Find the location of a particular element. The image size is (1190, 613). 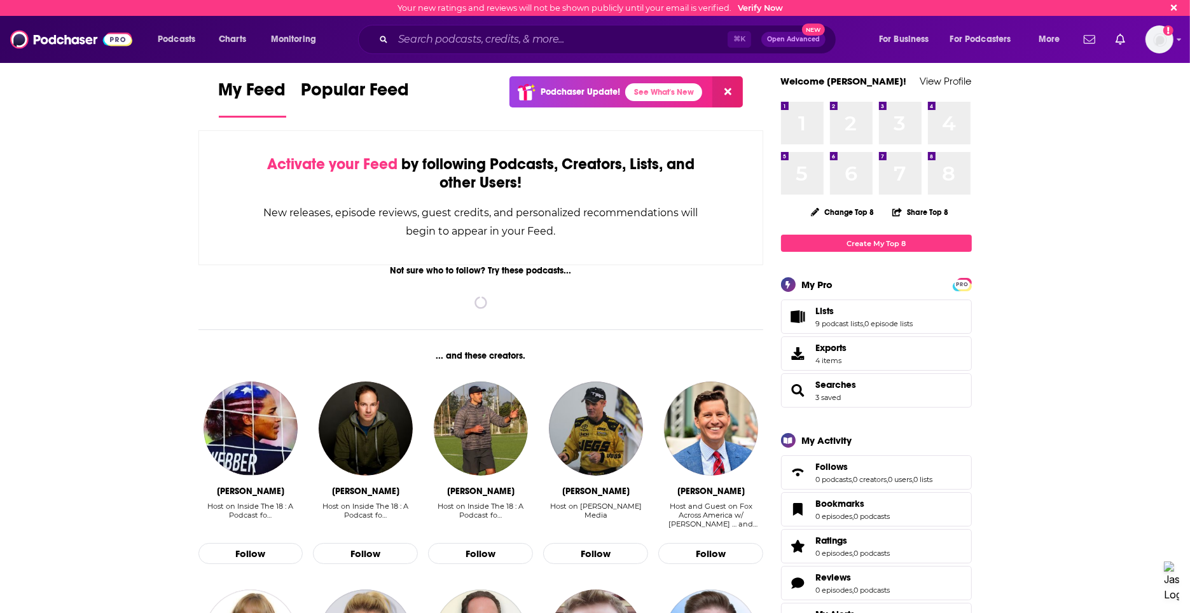

input: Search podcasts, credits, & more... is located at coordinates (560, 39).